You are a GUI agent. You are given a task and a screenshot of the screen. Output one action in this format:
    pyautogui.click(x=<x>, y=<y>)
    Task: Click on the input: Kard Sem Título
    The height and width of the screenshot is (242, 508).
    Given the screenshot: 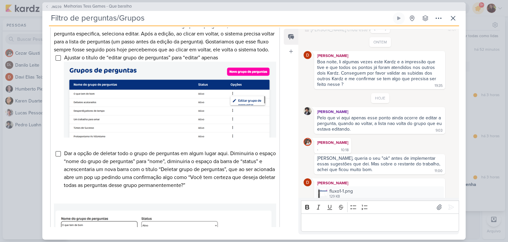 What is the action you would take?
    pyautogui.click(x=220, y=18)
    